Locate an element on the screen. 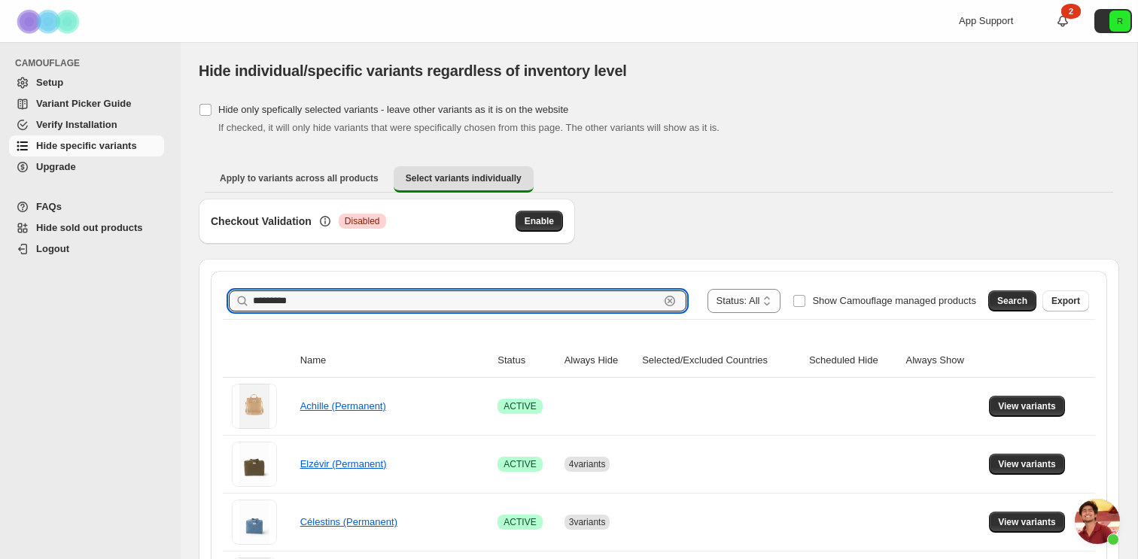  th: Always Show is located at coordinates (942, 360).